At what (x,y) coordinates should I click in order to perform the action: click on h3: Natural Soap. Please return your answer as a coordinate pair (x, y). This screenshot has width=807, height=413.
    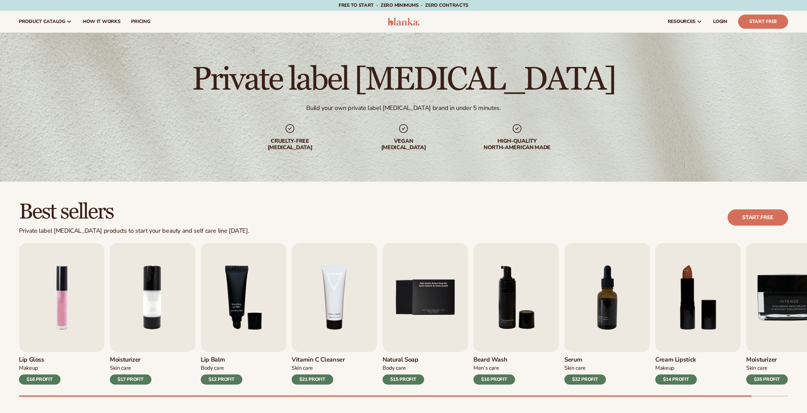
    Looking at the image, I should click on (403, 360).